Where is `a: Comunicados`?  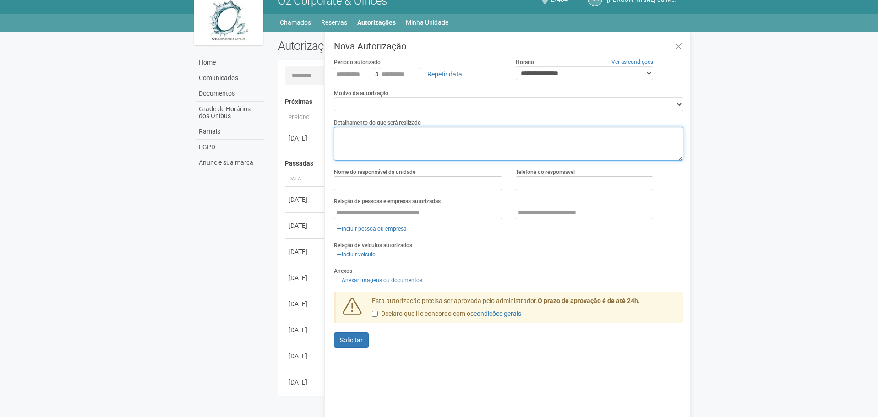 a: Comunicados is located at coordinates (230, 78).